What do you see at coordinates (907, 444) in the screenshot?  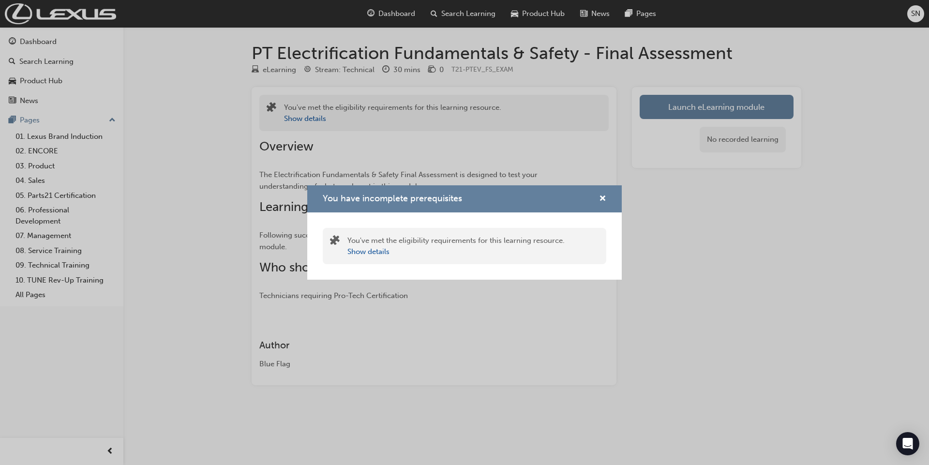 I see `div: Open Intercom Messenger` at bounding box center [907, 444].